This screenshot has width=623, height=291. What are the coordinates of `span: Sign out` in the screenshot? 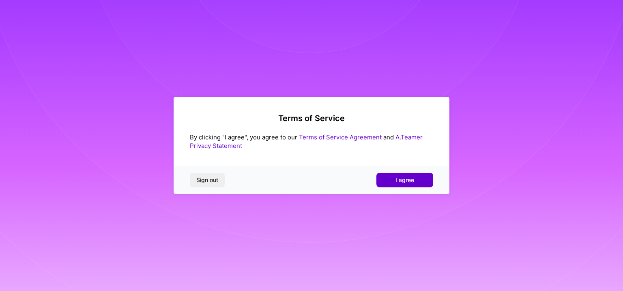 It's located at (207, 180).